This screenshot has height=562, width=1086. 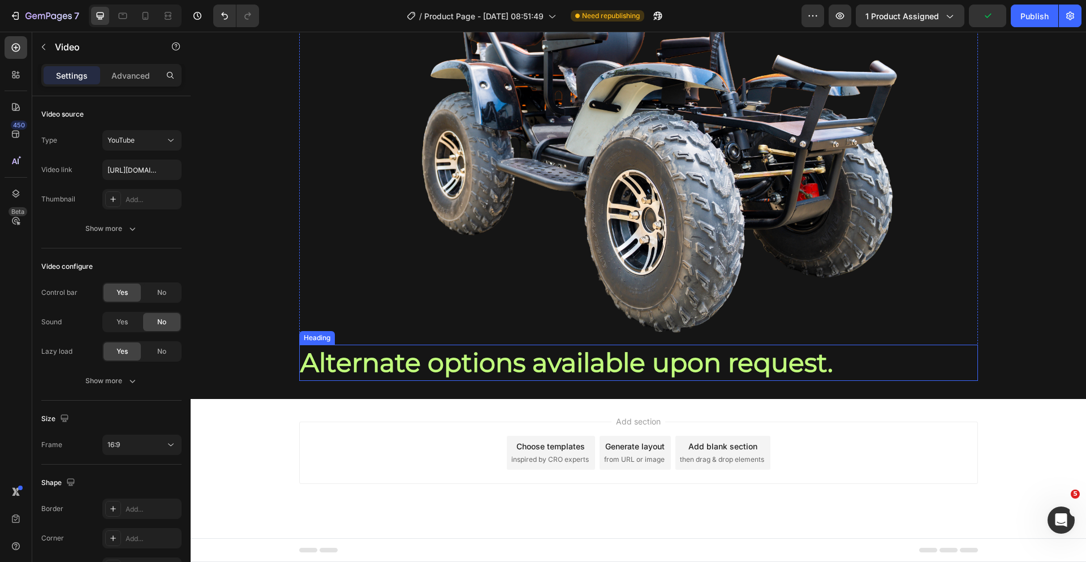 What do you see at coordinates (51, 444) in the screenshot?
I see `div: Frame` at bounding box center [51, 444].